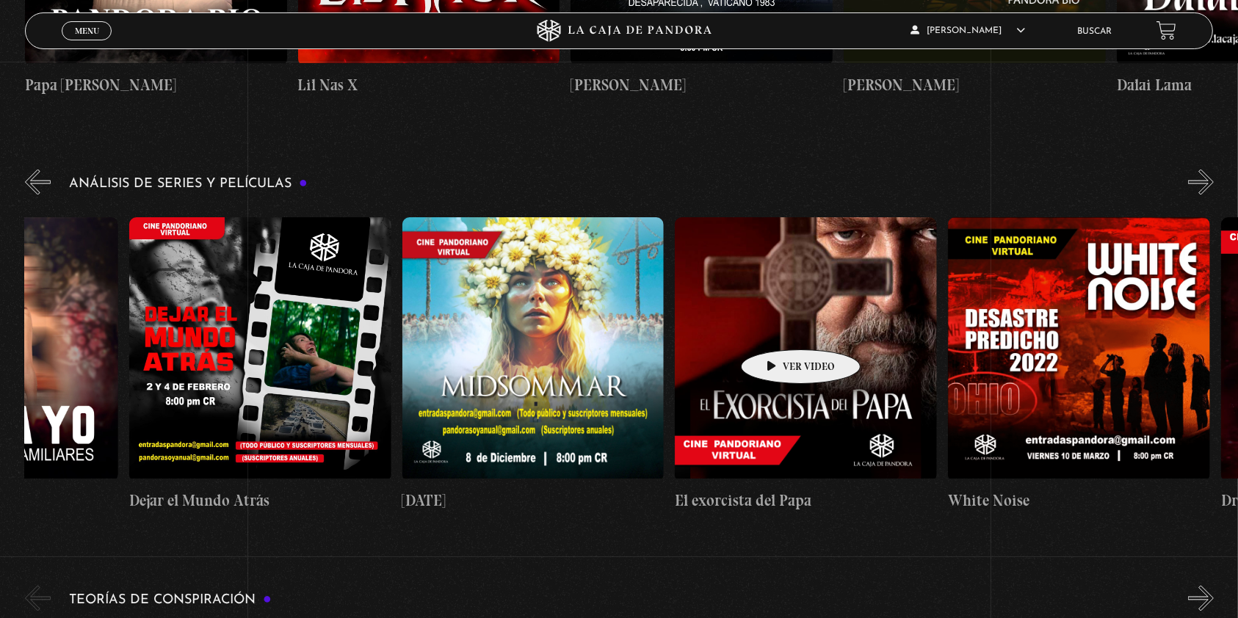 The image size is (1238, 618). Describe the element at coordinates (87, 44) in the screenshot. I see `span: Cerrar` at that location.